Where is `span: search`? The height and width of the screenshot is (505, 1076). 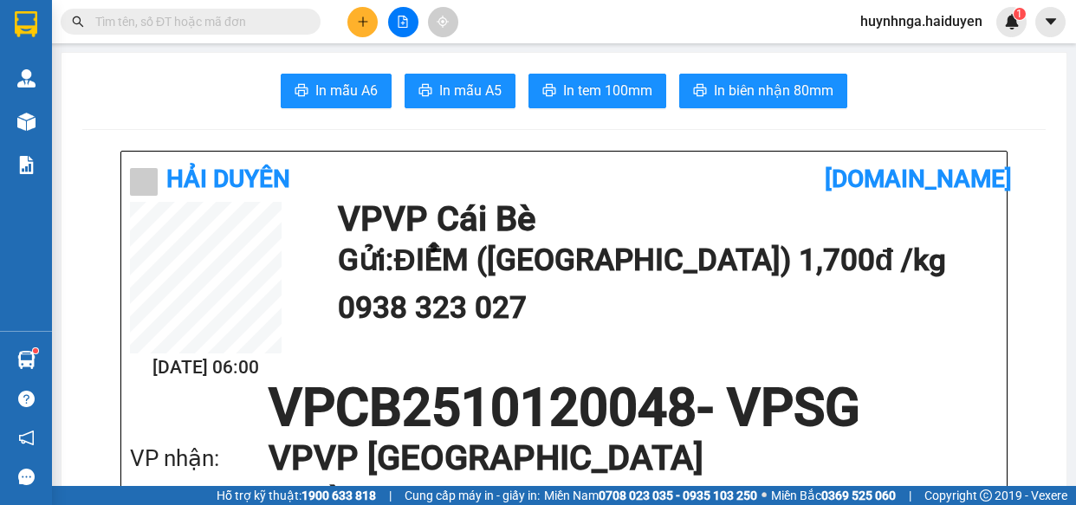 span: search is located at coordinates (78, 22).